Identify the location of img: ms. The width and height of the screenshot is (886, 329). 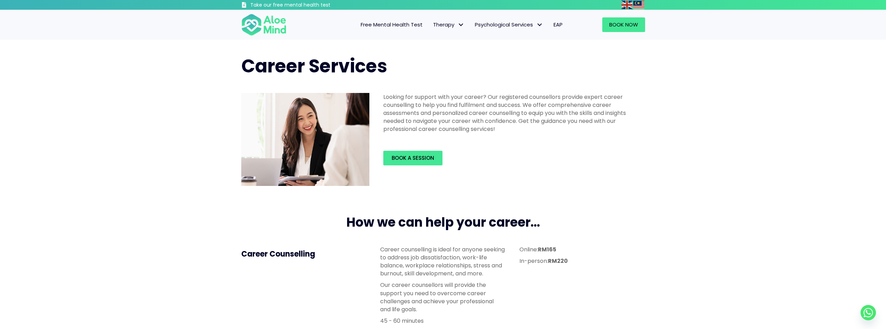
(639, 5).